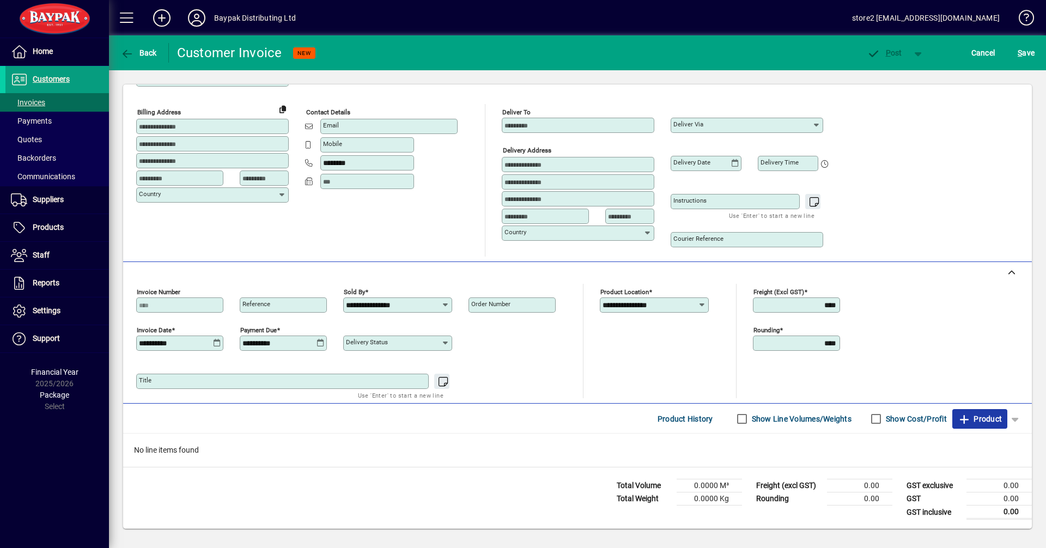  I want to click on span: Financial Year, so click(54, 372).